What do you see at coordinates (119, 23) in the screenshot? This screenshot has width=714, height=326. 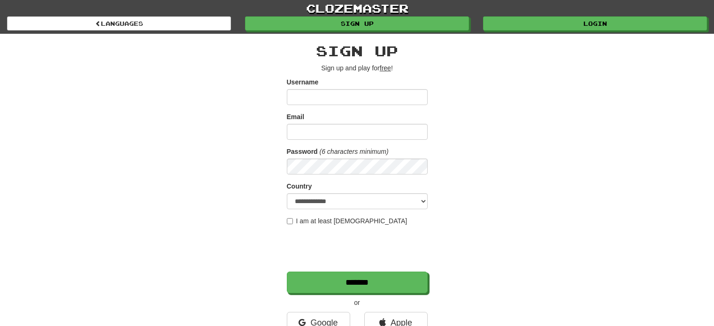 I see `a: Languages` at bounding box center [119, 23].